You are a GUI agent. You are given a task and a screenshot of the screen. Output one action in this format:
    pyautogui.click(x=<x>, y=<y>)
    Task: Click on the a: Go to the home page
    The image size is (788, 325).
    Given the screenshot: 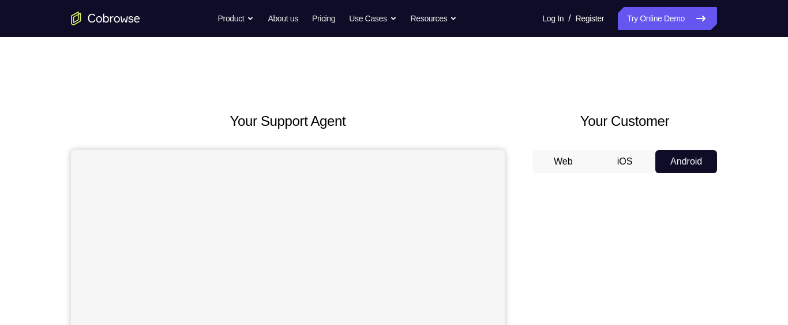 What is the action you would take?
    pyautogui.click(x=106, y=18)
    